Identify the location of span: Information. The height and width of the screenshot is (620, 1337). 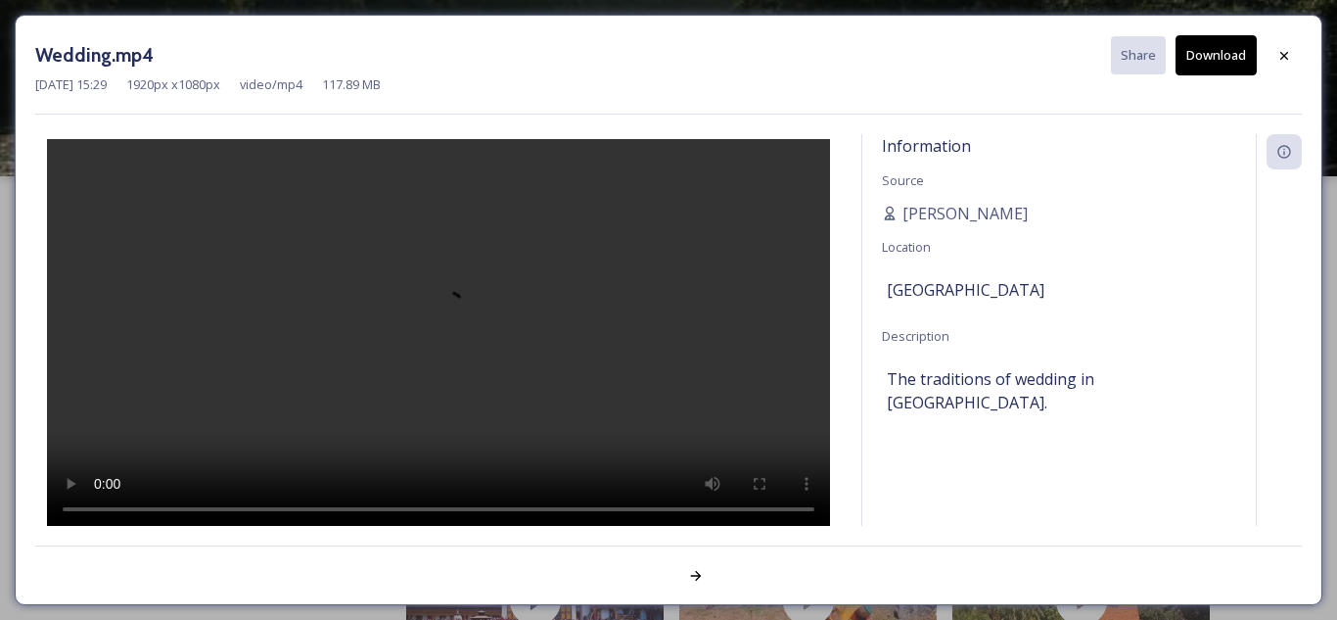
(926, 146).